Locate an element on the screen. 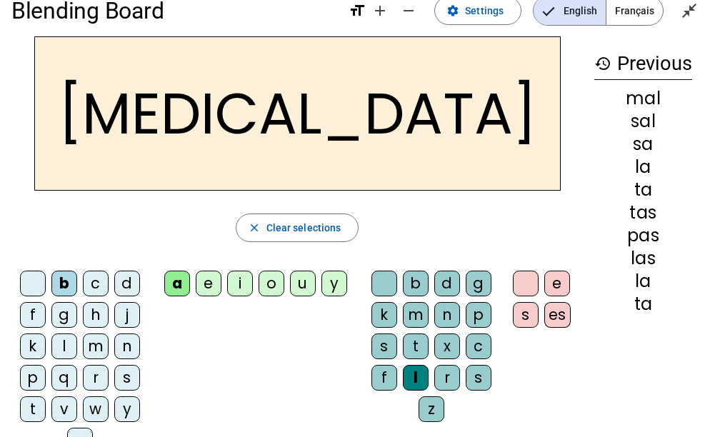 Image resolution: width=715 pixels, height=437 pixels. div: es is located at coordinates (557, 315).